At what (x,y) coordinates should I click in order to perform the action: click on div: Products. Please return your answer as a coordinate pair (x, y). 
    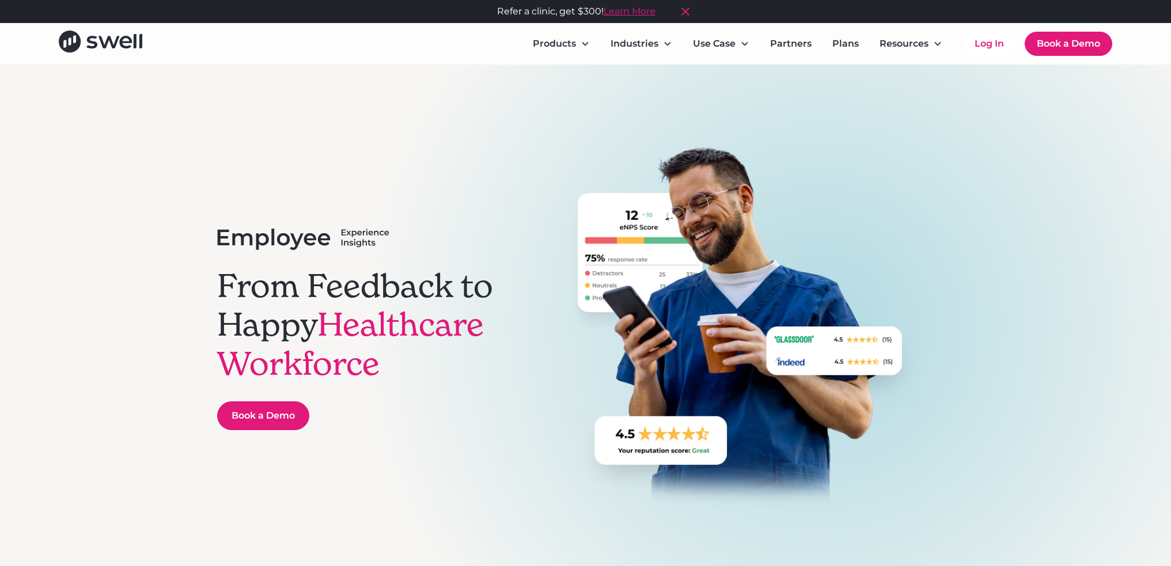
    Looking at the image, I should click on (554, 44).